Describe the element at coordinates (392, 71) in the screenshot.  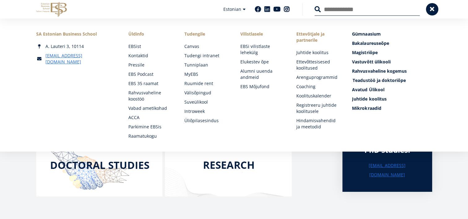
I see `a: Rahvusvaheline kogemus` at that location.